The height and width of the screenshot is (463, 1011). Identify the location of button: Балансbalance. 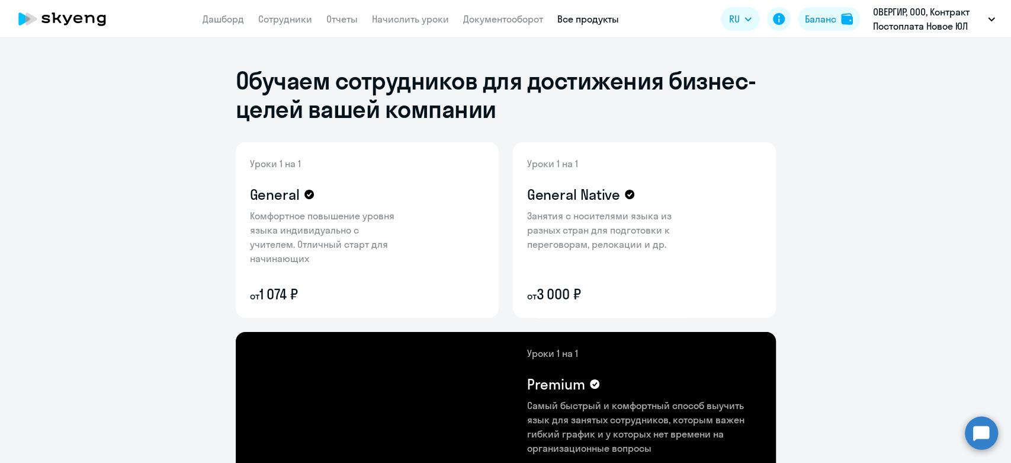
(829, 19).